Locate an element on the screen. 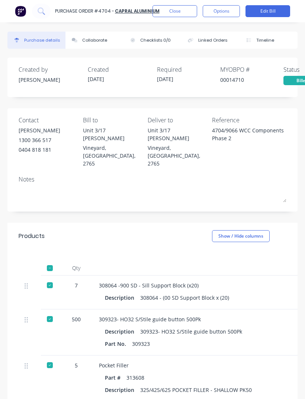 The width and height of the screenshot is (305, 399). button: Timeline is located at coordinates (268, 40).